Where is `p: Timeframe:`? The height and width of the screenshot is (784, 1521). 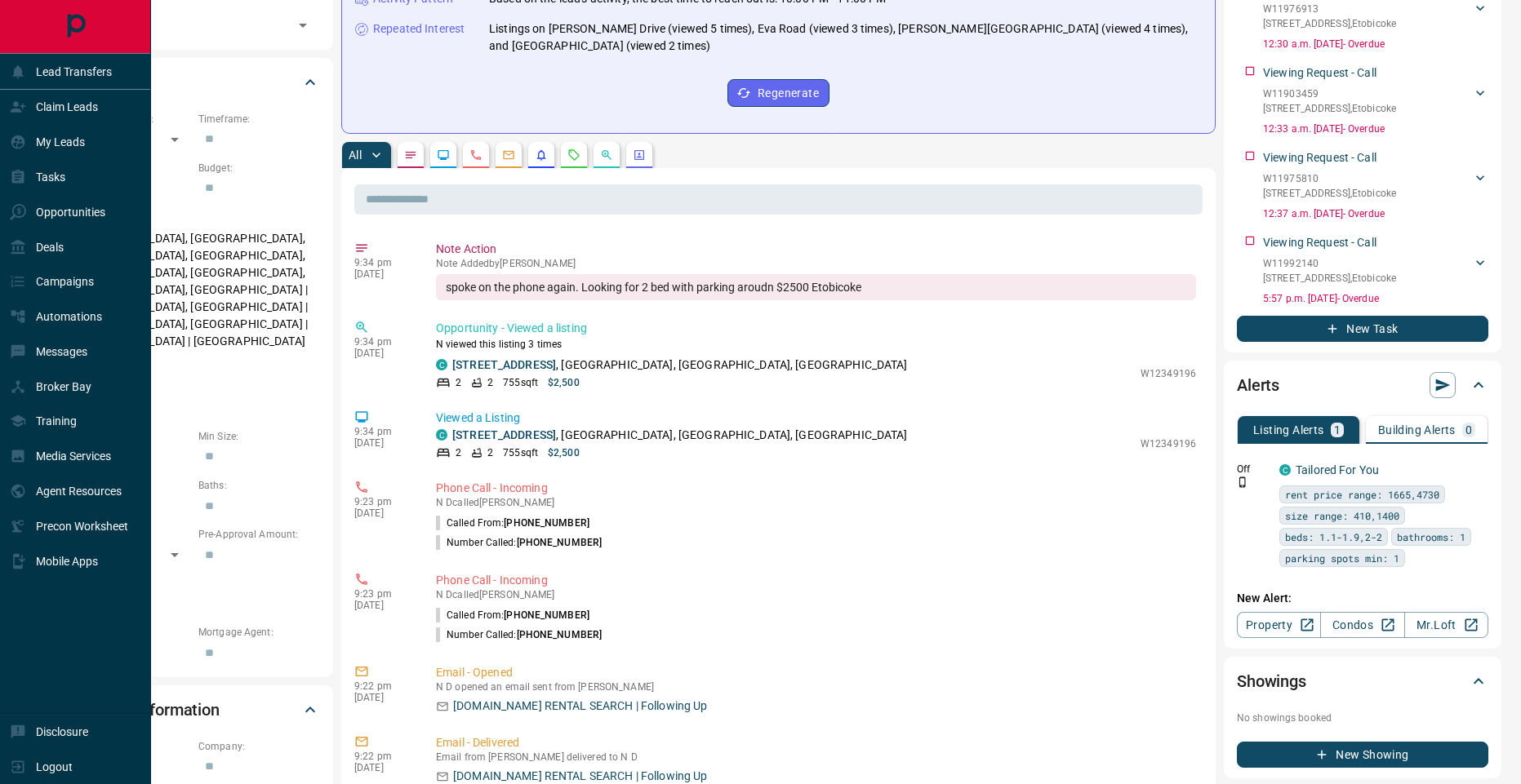 p: Timeframe: is located at coordinates (258, 119).